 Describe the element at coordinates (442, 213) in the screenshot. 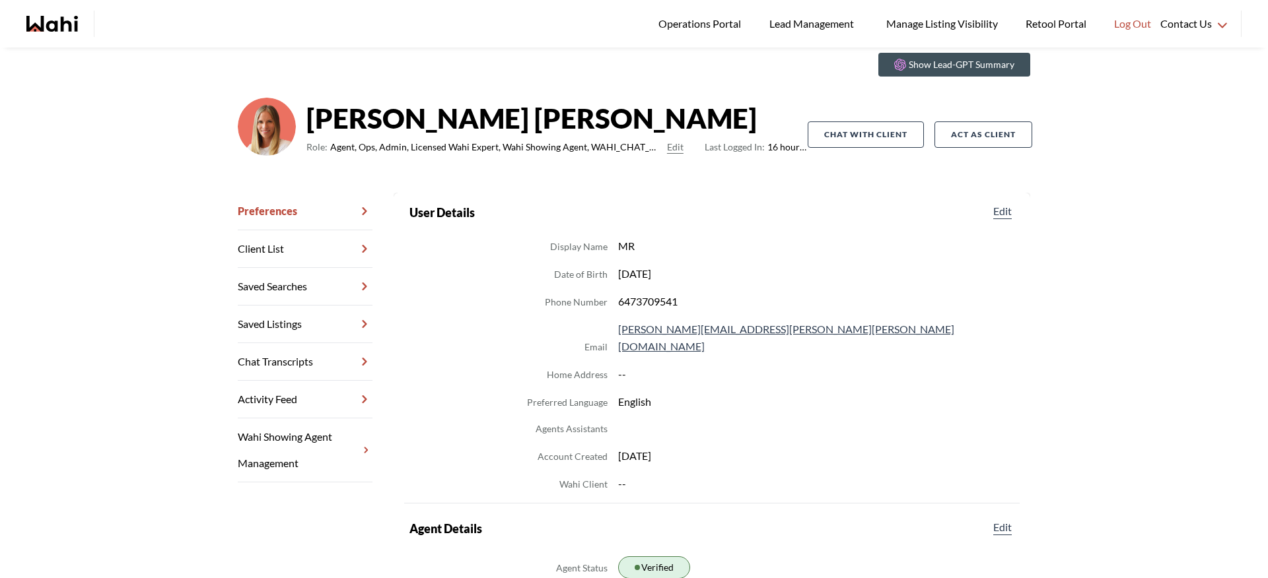

I see `h2: User Details` at that location.